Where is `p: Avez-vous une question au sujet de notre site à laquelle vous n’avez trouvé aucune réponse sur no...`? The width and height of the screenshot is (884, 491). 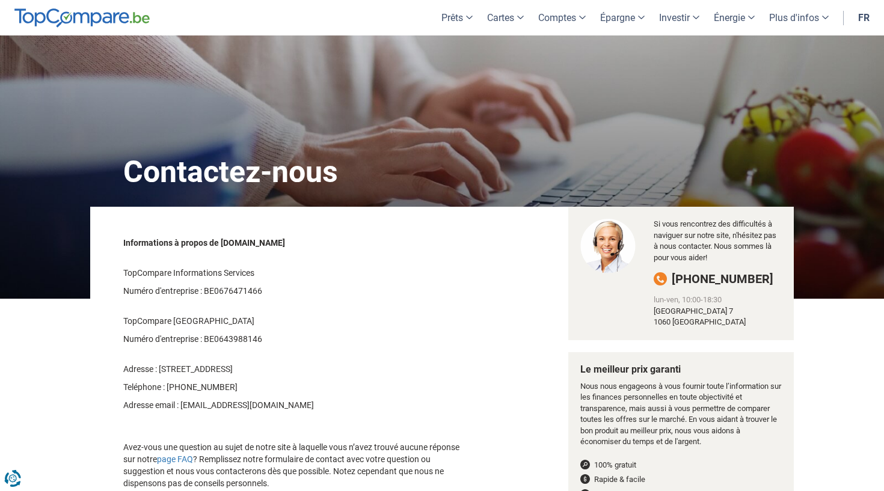
p: Avez-vous une question au sujet de notre site à laquelle vous n’avez trouvé aucune réponse sur no... is located at coordinates (297, 465).